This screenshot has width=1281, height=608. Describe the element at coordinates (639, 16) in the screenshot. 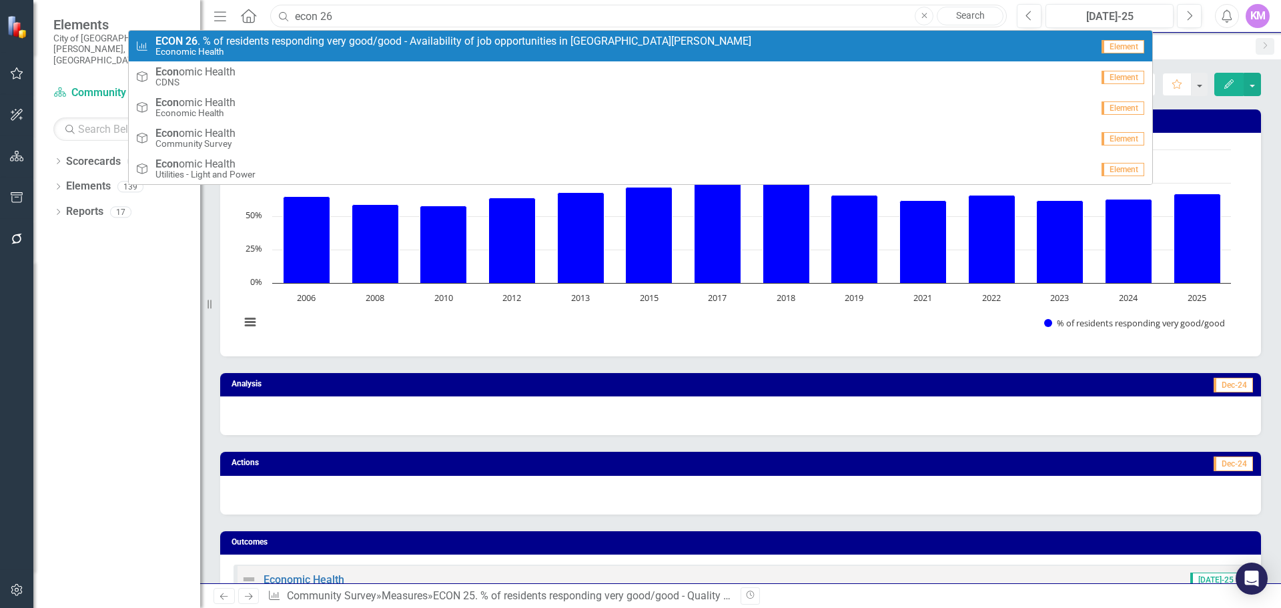

I see `input: Search ClearPoint...` at that location.